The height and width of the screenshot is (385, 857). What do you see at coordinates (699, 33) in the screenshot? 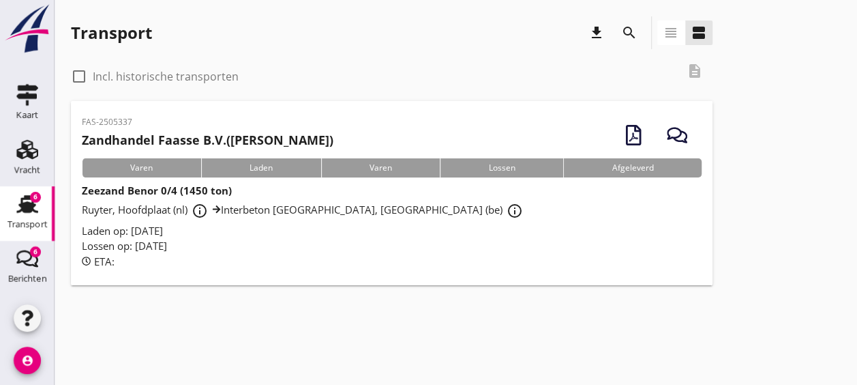
I see `i: view_agenda` at bounding box center [699, 33].